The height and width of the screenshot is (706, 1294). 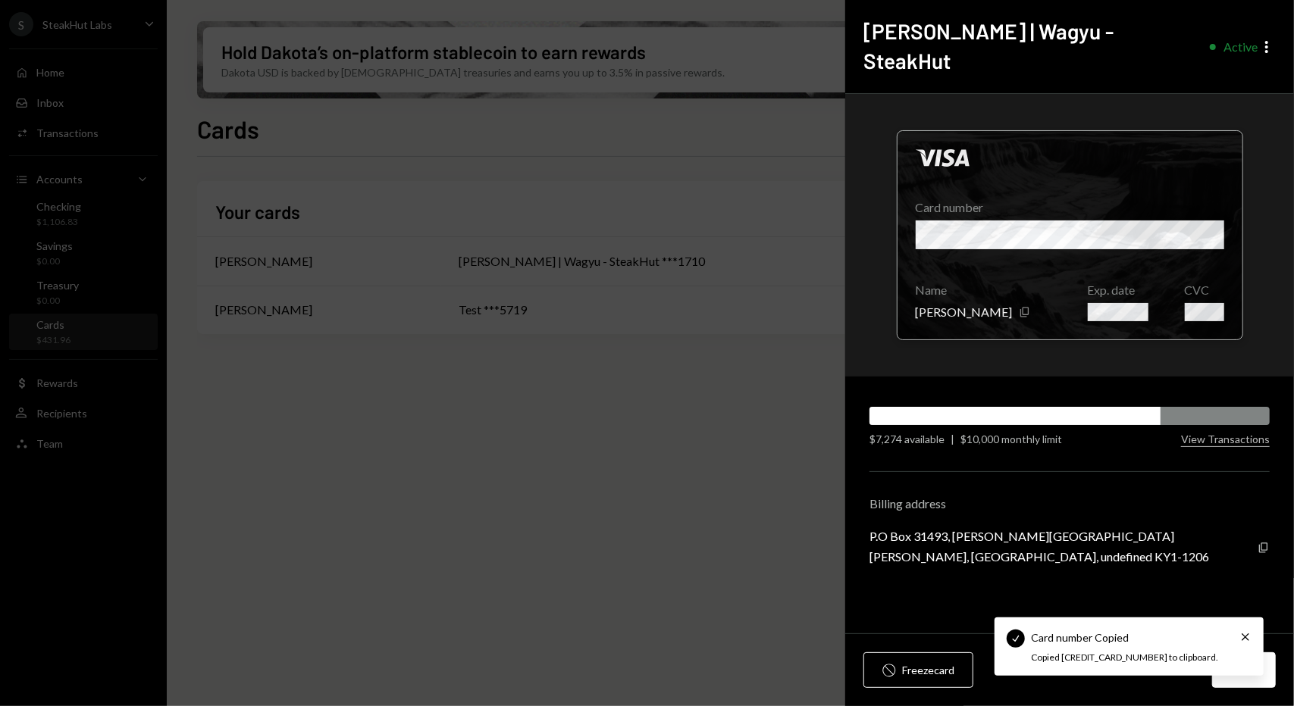 I want to click on button: View Transactions, so click(x=1225, y=440).